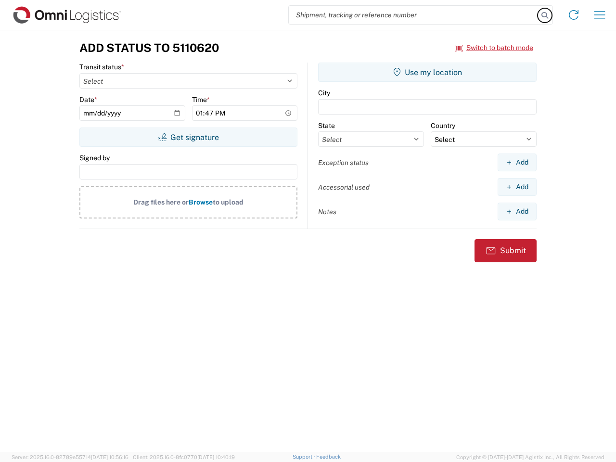 This screenshot has width=616, height=462. Describe the element at coordinates (427, 72) in the screenshot. I see `button: Use my location` at that location.